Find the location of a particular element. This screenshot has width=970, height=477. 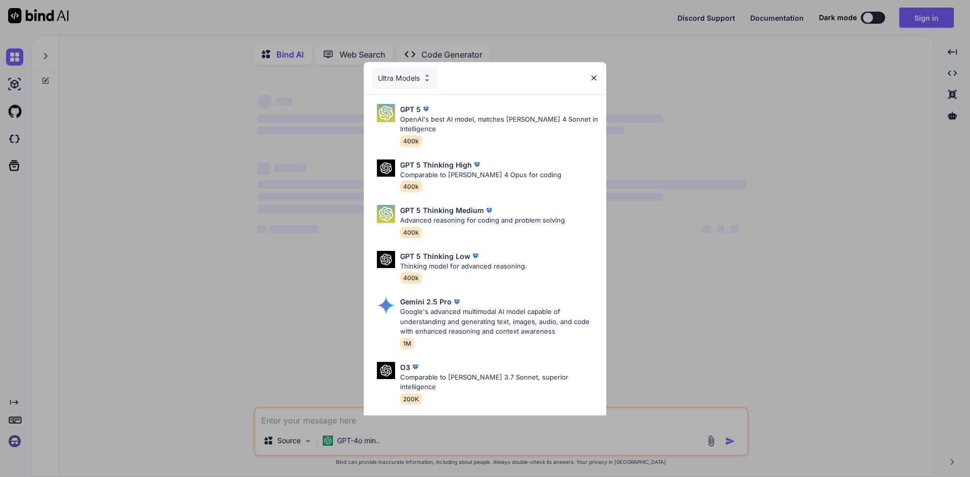

p: Advanced reasoning for coding and problem solving is located at coordinates (482, 221).